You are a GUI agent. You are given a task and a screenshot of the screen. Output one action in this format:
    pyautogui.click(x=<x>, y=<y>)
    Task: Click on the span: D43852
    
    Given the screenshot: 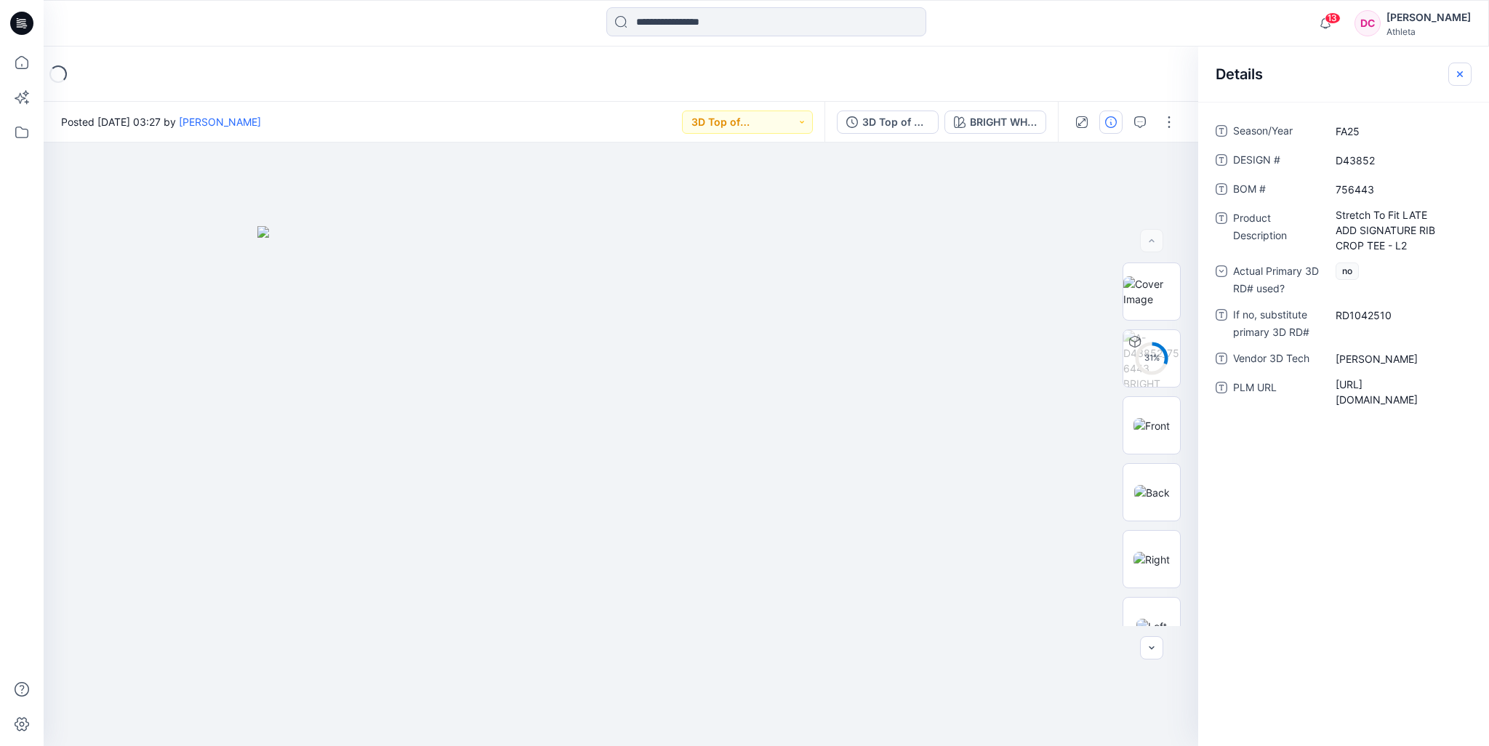 What is the action you would take?
    pyautogui.click(x=1399, y=160)
    